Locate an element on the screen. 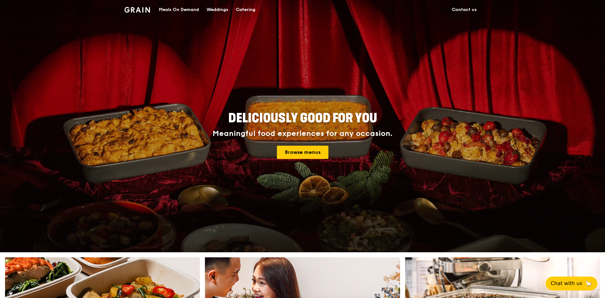 This screenshot has height=298, width=605. span: Deliciously good for you is located at coordinates (303, 118).